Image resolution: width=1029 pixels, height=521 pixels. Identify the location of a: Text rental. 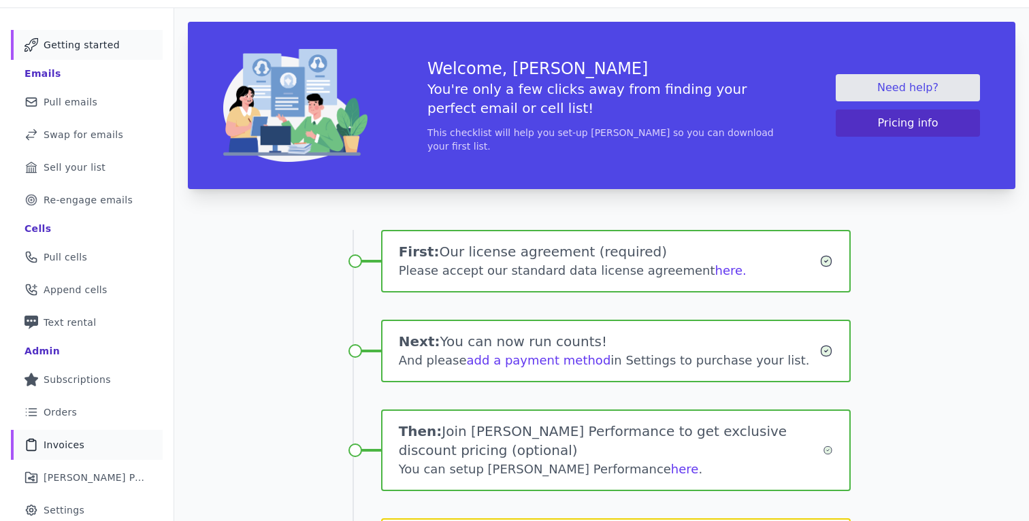
(86, 323).